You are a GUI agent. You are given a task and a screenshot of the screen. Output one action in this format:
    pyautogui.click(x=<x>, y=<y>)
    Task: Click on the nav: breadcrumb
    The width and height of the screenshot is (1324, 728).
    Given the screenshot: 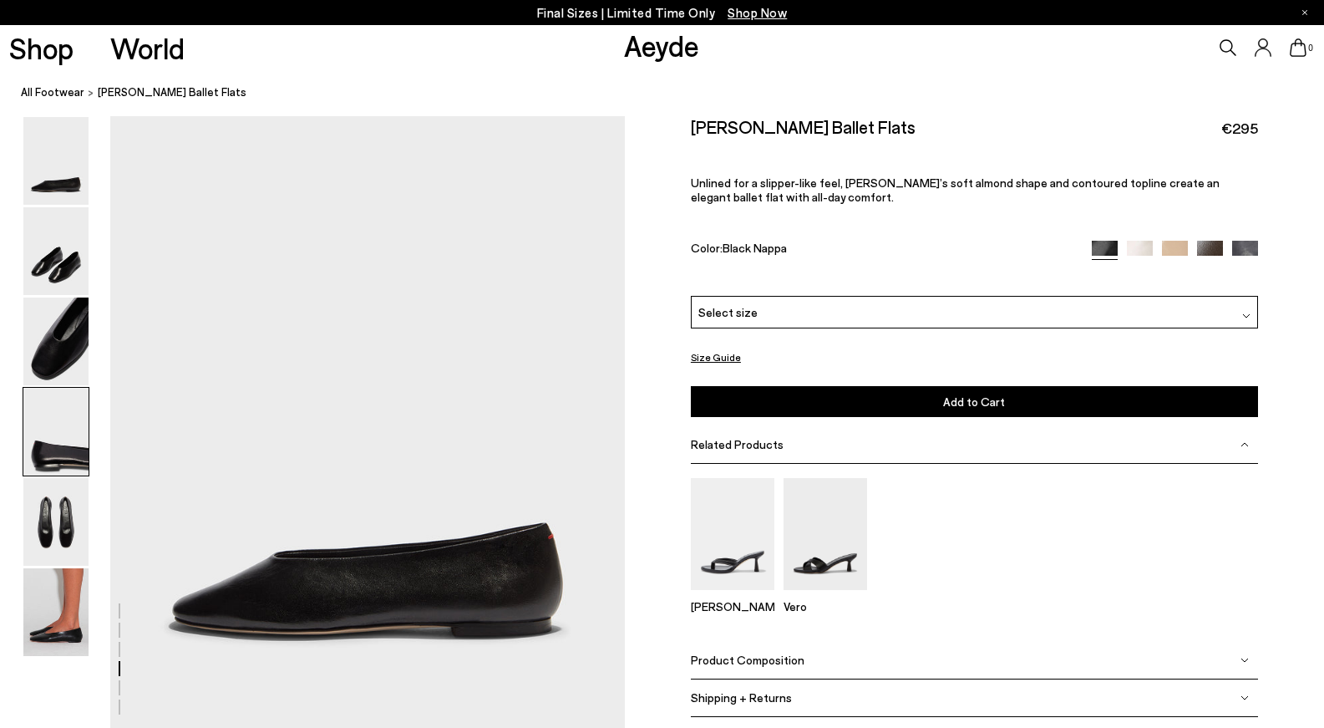 What is the action you would take?
    pyautogui.click(x=672, y=93)
    